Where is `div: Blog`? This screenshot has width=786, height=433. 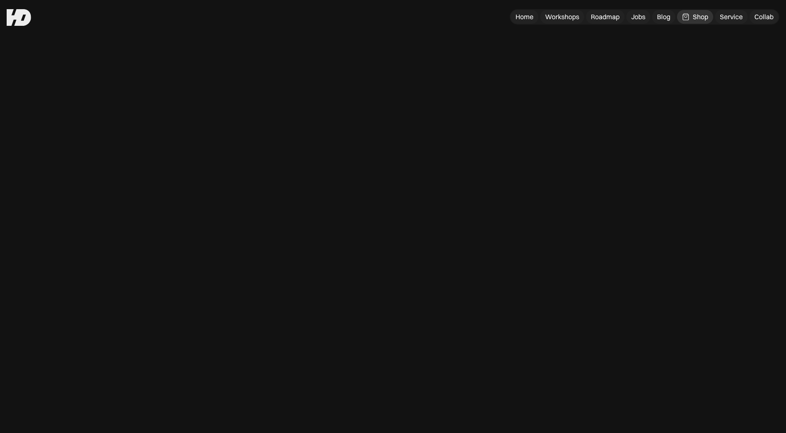
div: Blog is located at coordinates (664, 17).